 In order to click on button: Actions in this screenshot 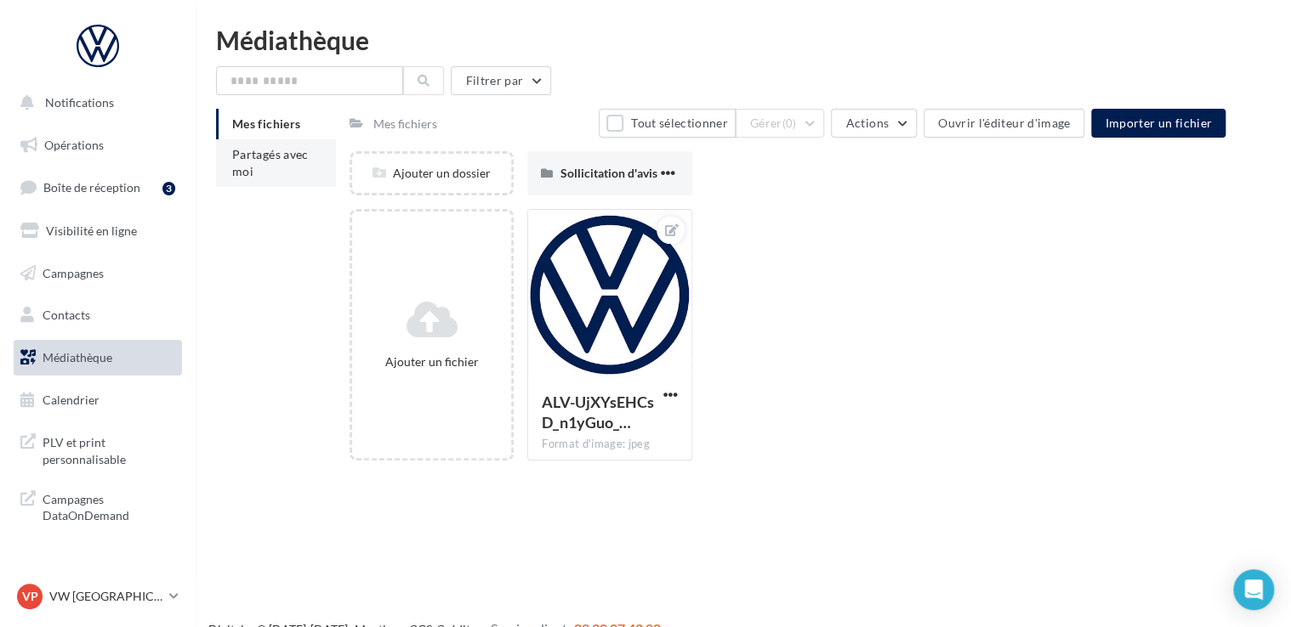, I will do `click(873, 123)`.